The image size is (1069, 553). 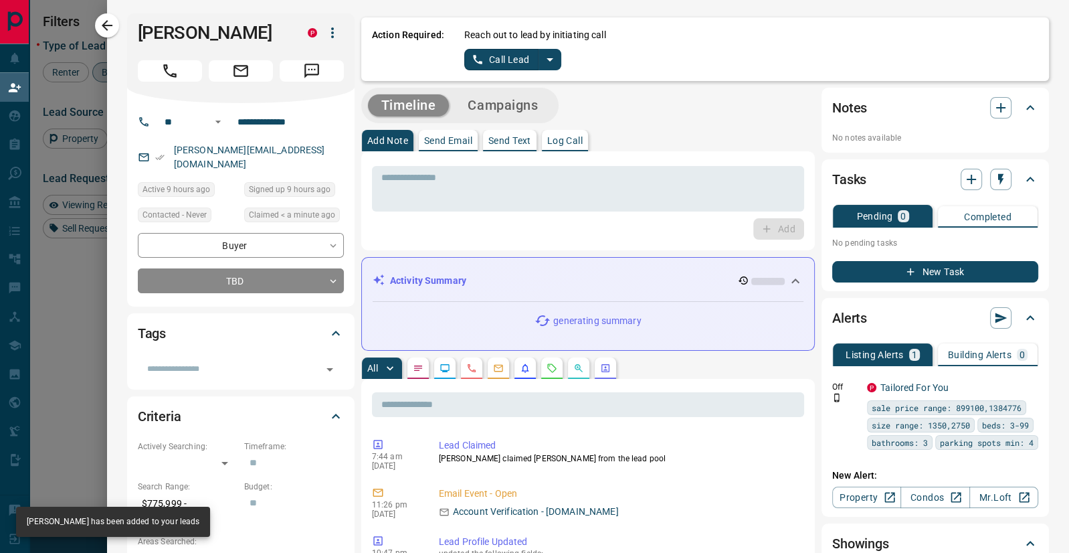 I want to click on svg: Requests, so click(x=552, y=368).